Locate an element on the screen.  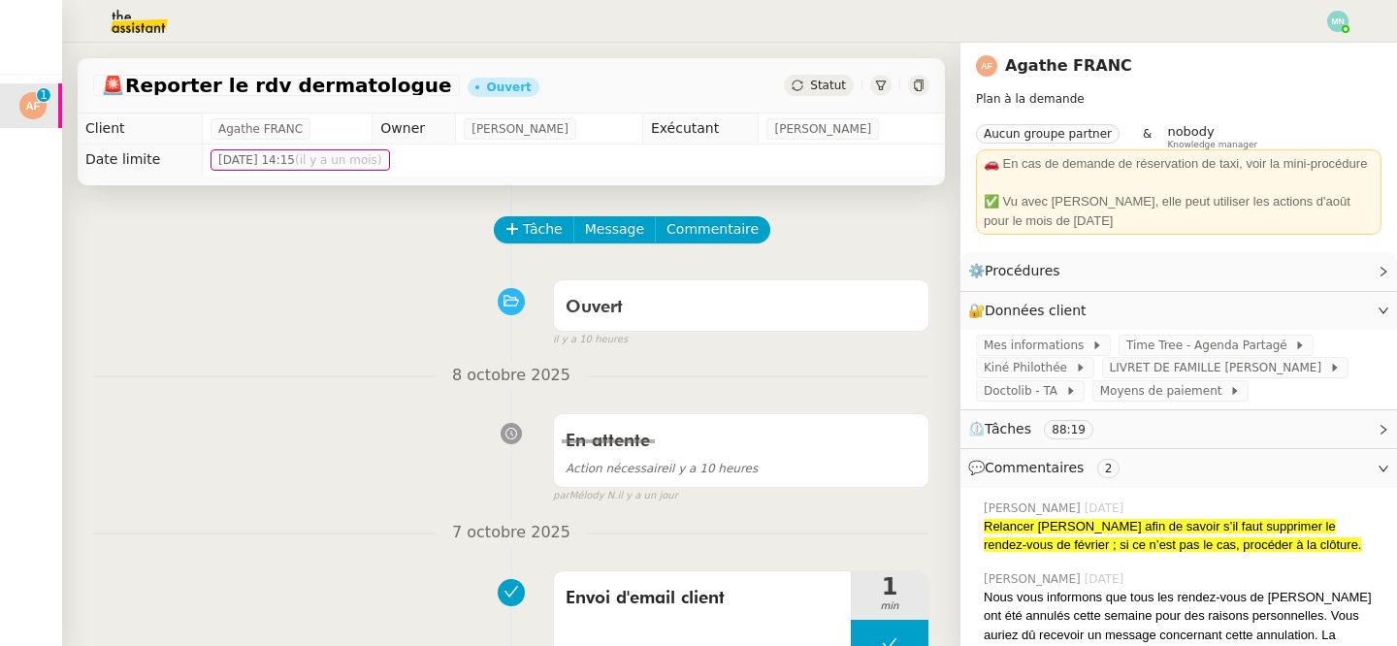
span: En attente is located at coordinates (607, 441).